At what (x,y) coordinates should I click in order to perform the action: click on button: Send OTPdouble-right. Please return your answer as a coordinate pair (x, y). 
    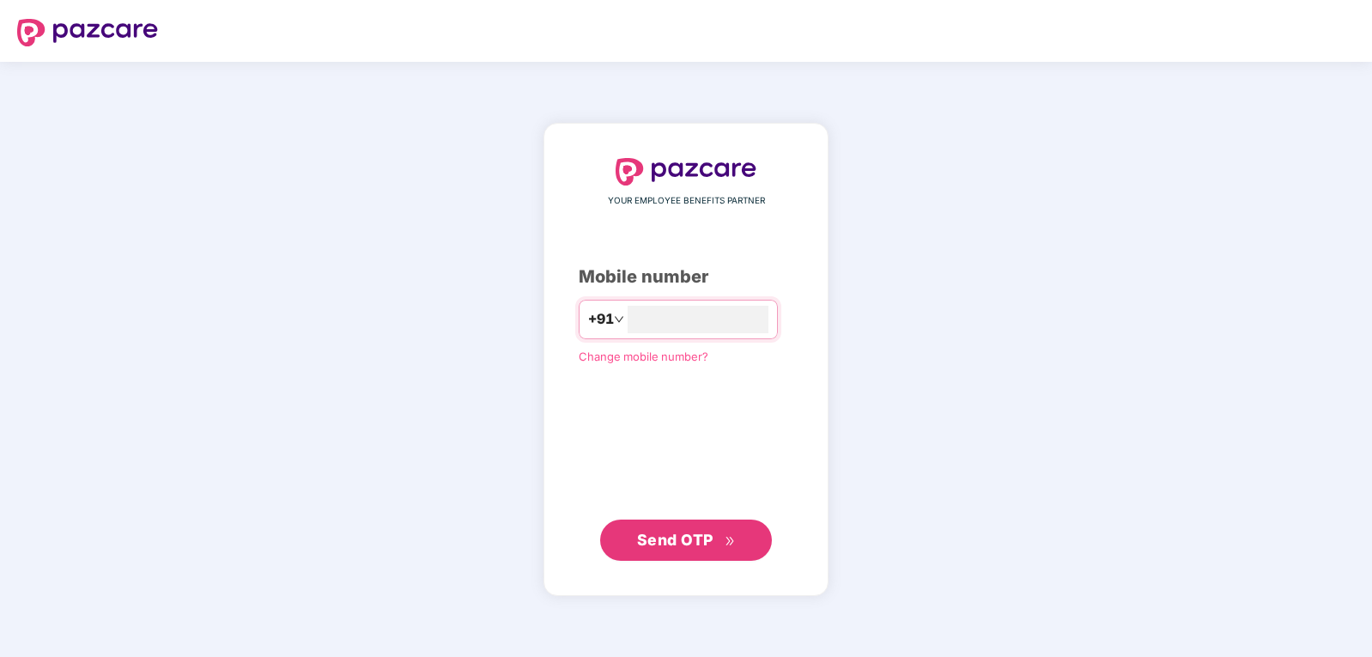
    Looking at the image, I should click on (686, 540).